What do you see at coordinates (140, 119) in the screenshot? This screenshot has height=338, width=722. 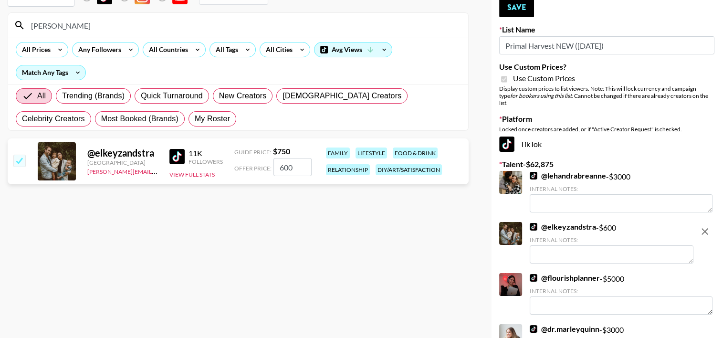 I see `span: Most Booked (Brands)` at bounding box center [140, 119].